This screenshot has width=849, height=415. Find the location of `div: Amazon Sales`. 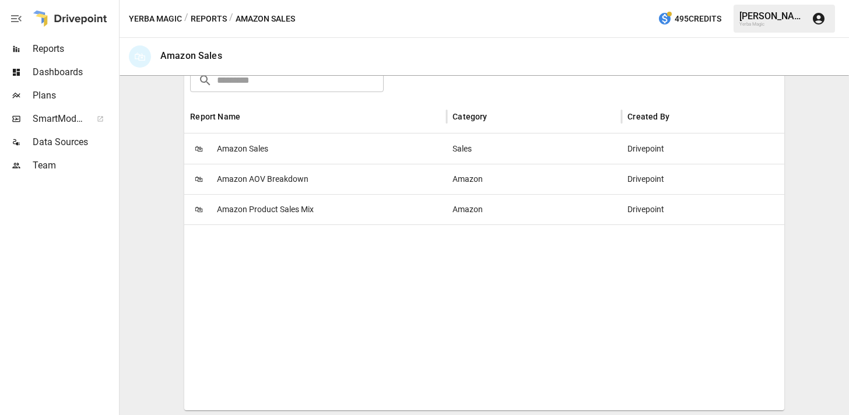

div: Amazon Sales is located at coordinates (191, 55).